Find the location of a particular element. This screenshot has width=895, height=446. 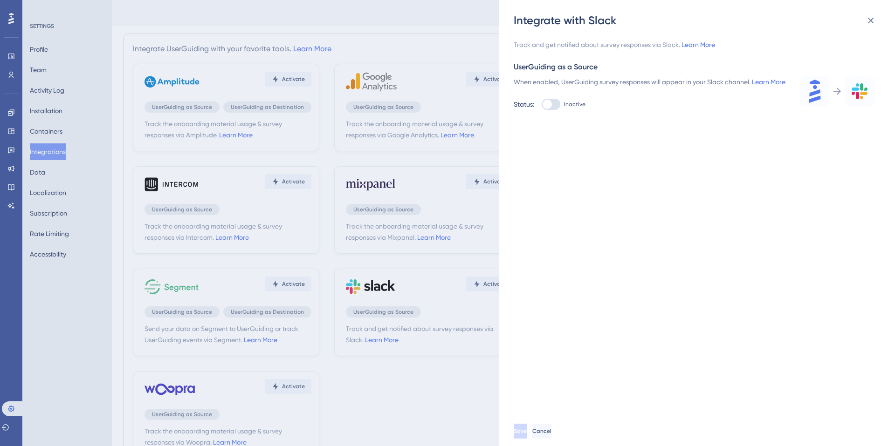

div: UserGuiding as a Source is located at coordinates (694, 67).